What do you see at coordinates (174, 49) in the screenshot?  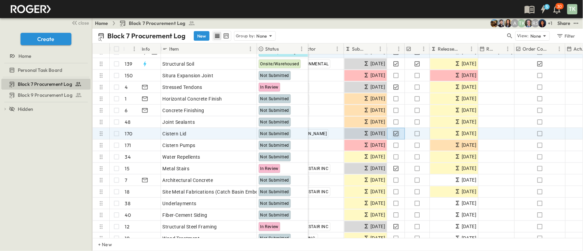 I see `p: Item` at bounding box center [174, 49].